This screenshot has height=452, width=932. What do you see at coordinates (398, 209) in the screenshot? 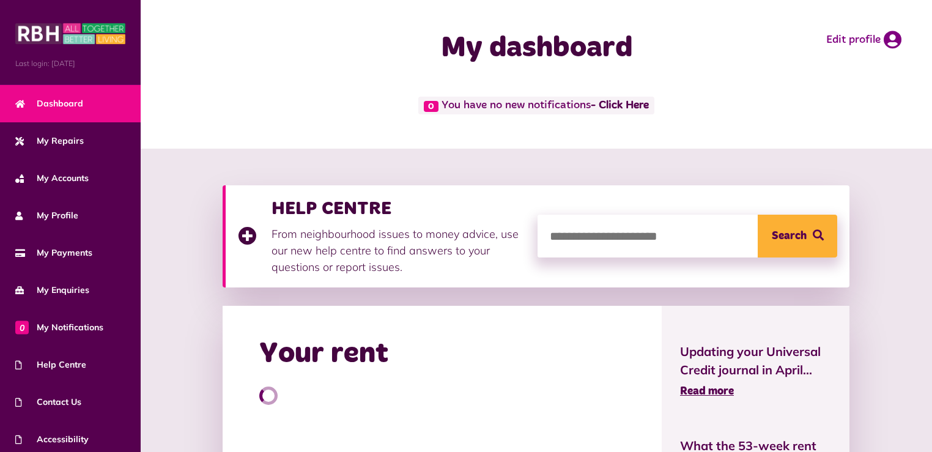
I see `h3: HELP CENTRE` at bounding box center [398, 209].